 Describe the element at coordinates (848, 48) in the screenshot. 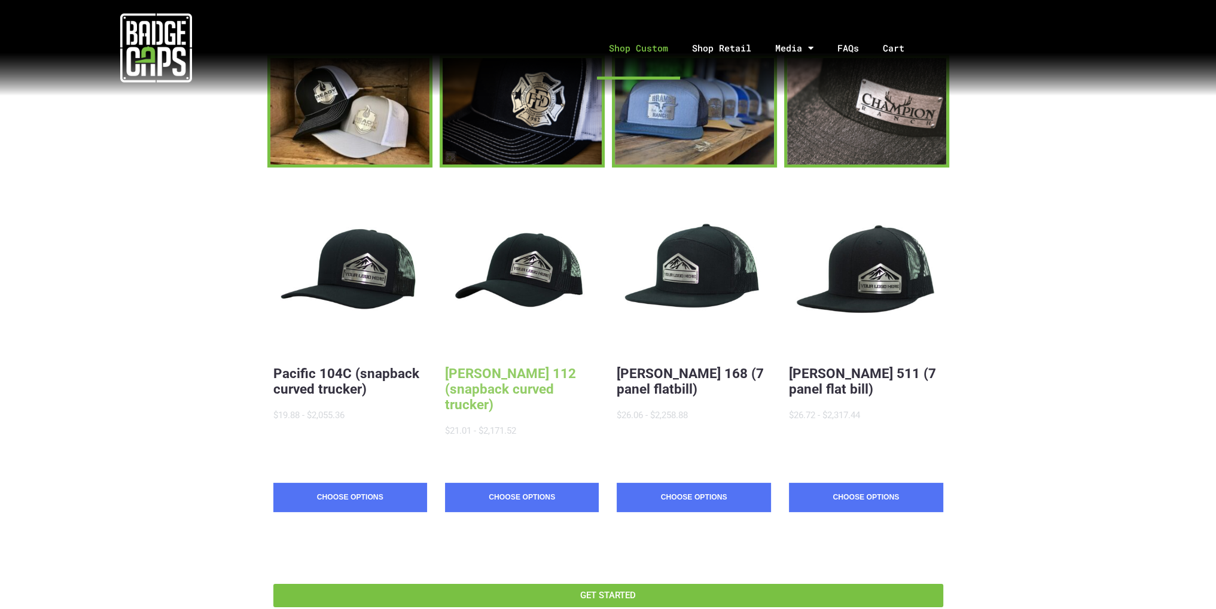

I see `a: FAQs` at that location.